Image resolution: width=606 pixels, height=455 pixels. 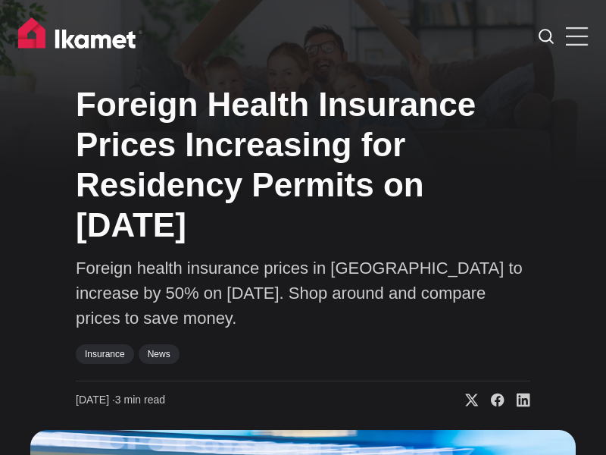 I want to click on a: Share on Linkedin, so click(x=518, y=400).